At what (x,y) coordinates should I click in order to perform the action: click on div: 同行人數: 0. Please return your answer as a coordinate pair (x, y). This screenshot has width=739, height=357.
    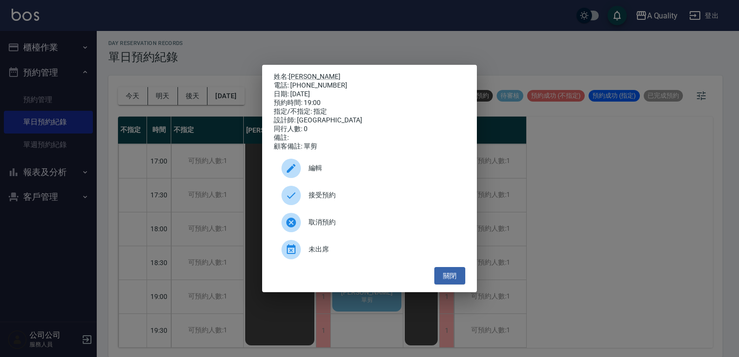
    Looking at the image, I should click on (369, 129).